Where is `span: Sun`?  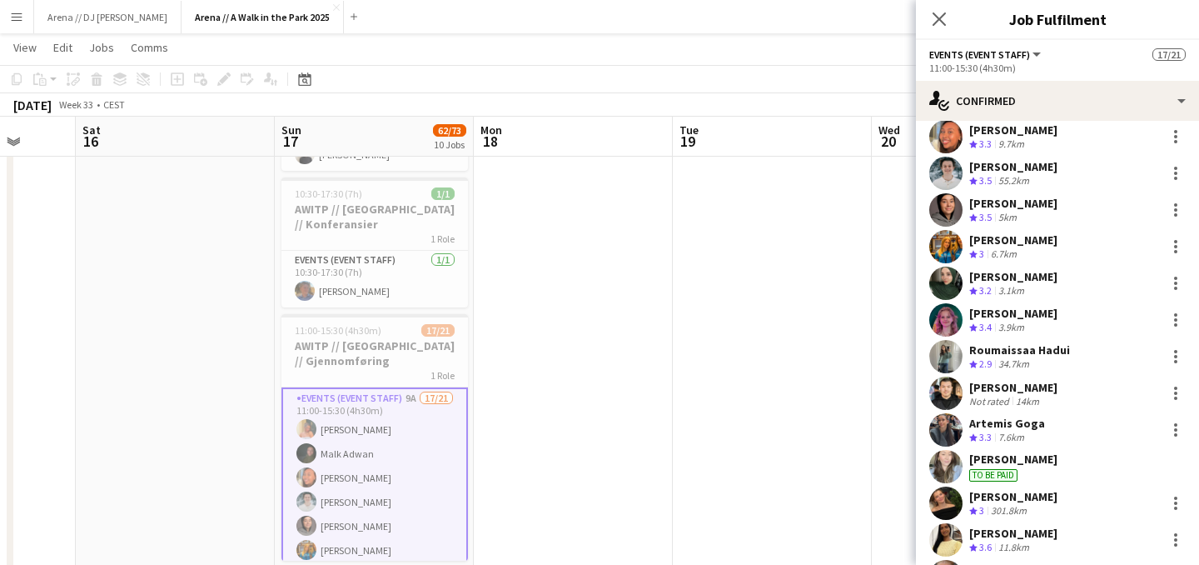
span: Sun is located at coordinates (291, 130).